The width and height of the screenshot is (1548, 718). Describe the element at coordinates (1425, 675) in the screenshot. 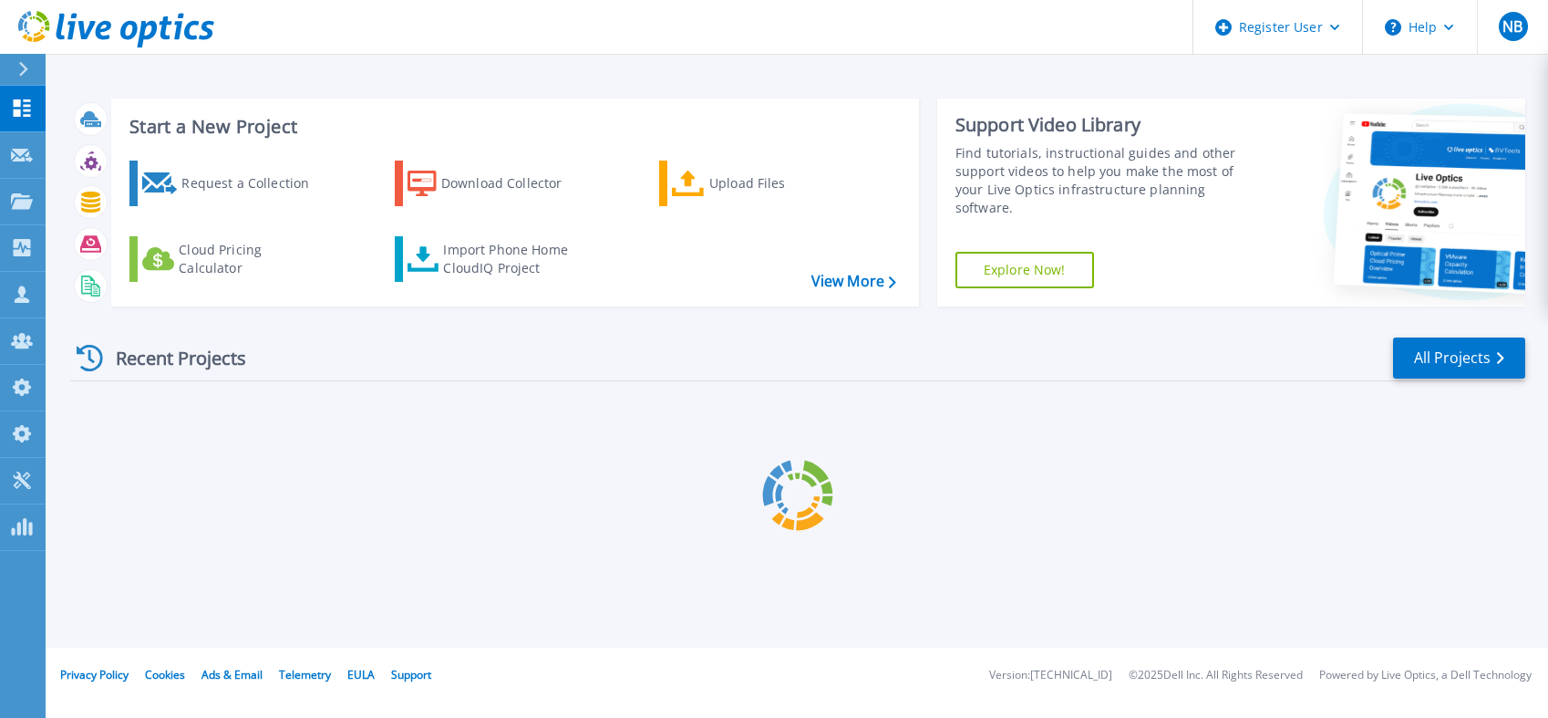

I see `li: Powered by Live Optics, a Dell Technology` at that location.